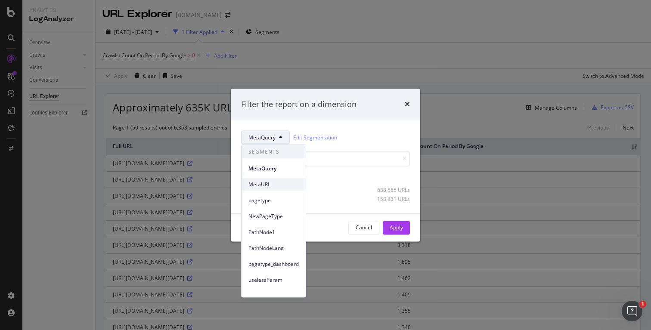  What do you see at coordinates (273, 280) in the screenshot?
I see `span: uselessParam` at bounding box center [273, 280].